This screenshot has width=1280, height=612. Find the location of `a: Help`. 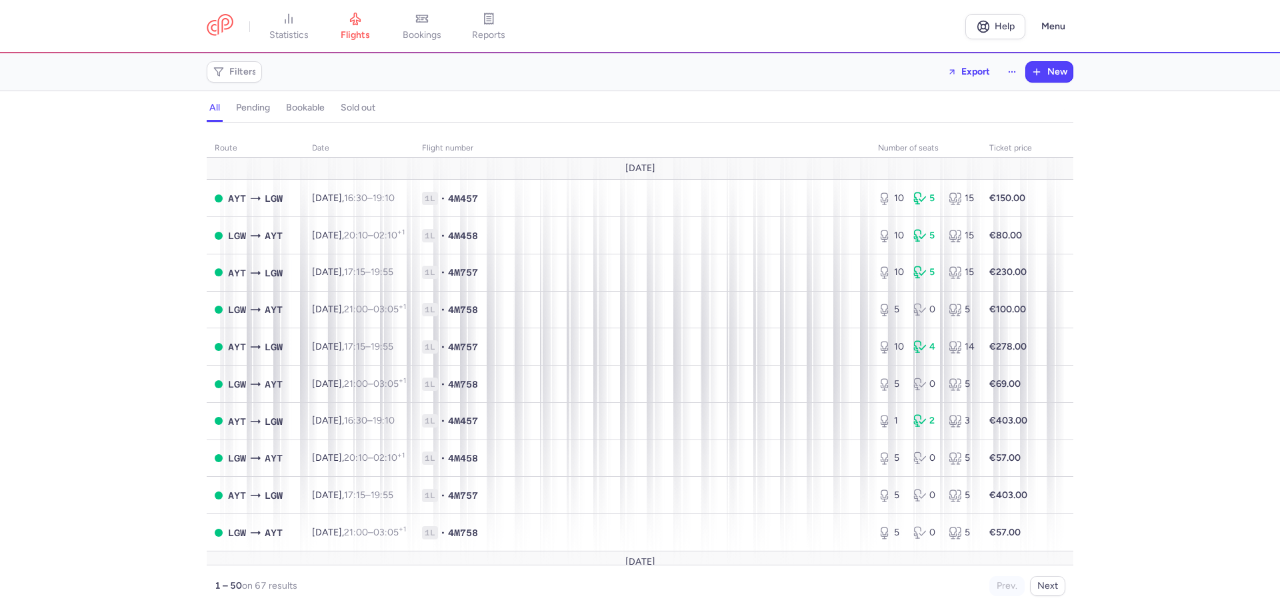

a: Help is located at coordinates (995, 27).